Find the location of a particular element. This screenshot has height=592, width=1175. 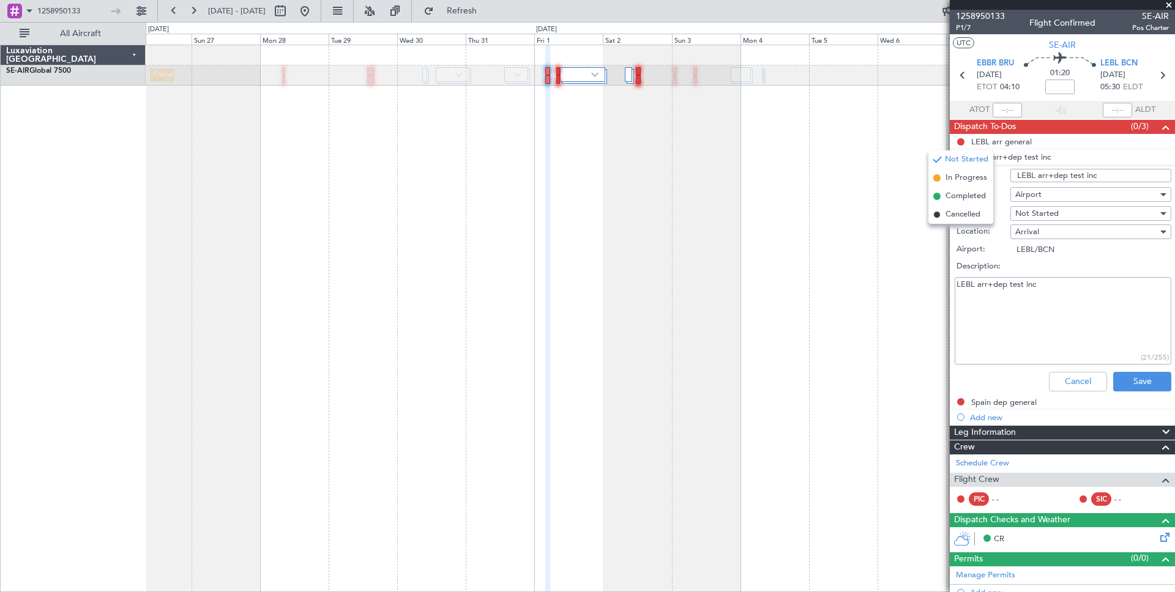

span: All Aircraft is located at coordinates (80, 34).